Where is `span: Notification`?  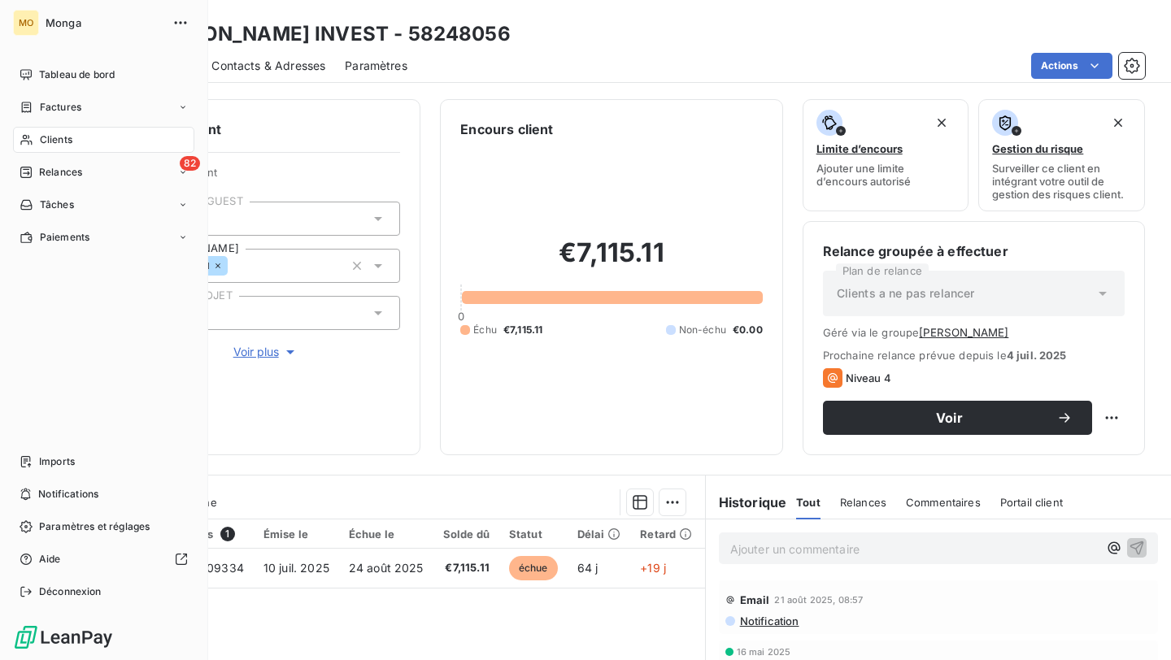
span: Notification is located at coordinates (768, 621).